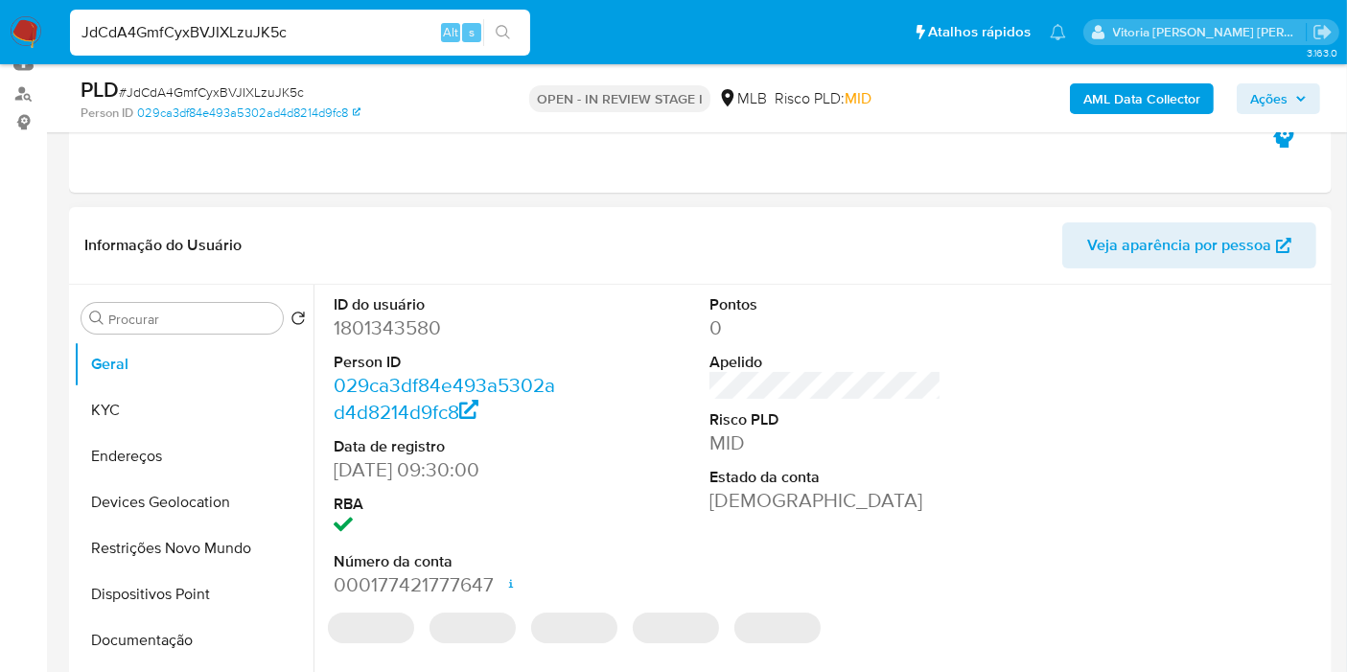 The height and width of the screenshot is (672, 1347). I want to click on button: search-icon, so click(502, 33).